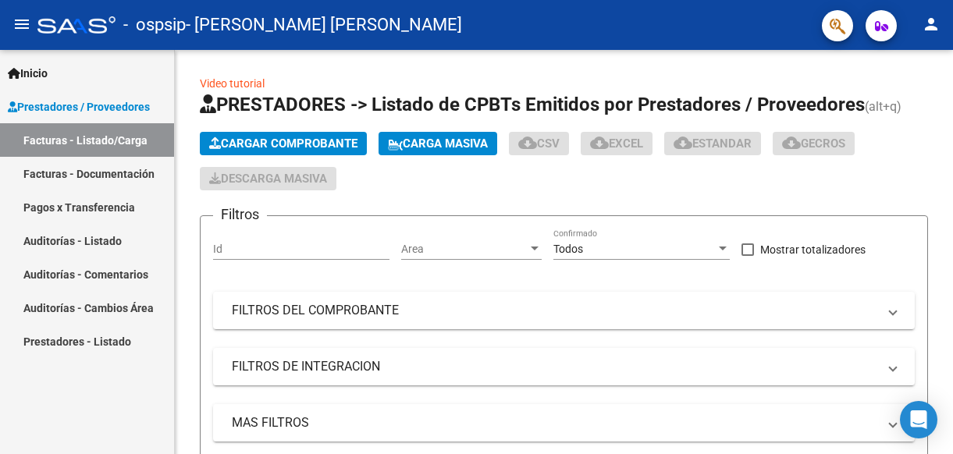 The height and width of the screenshot is (454, 953). I want to click on button: Gecros, so click(813, 144).